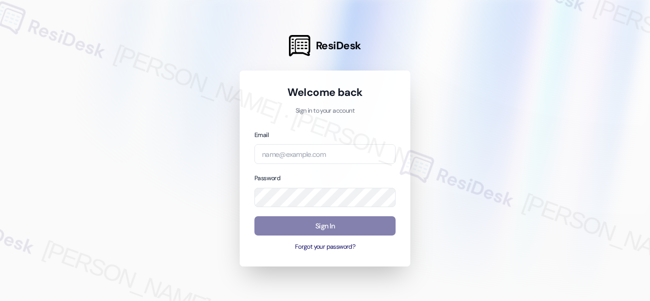  What do you see at coordinates (325, 226) in the screenshot?
I see `button: Sign In` at bounding box center [325, 226].